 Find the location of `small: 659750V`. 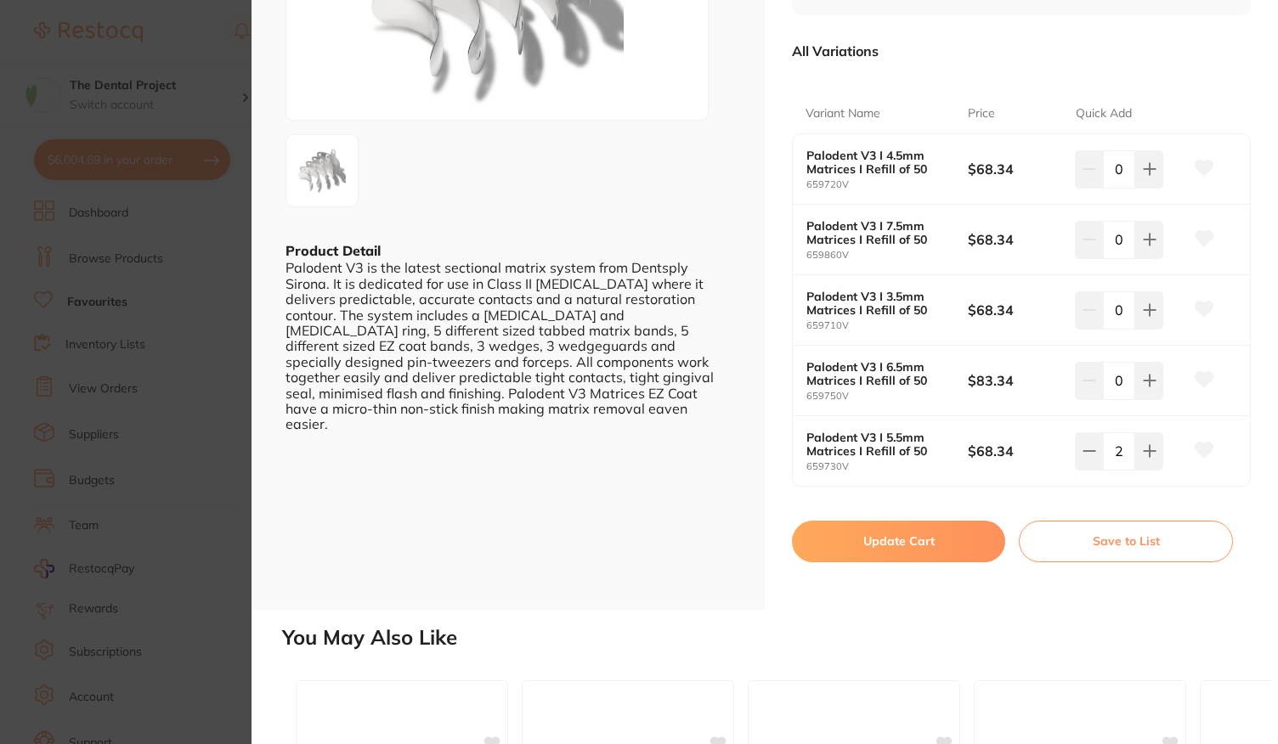

small: 659750V is located at coordinates (887, 396).